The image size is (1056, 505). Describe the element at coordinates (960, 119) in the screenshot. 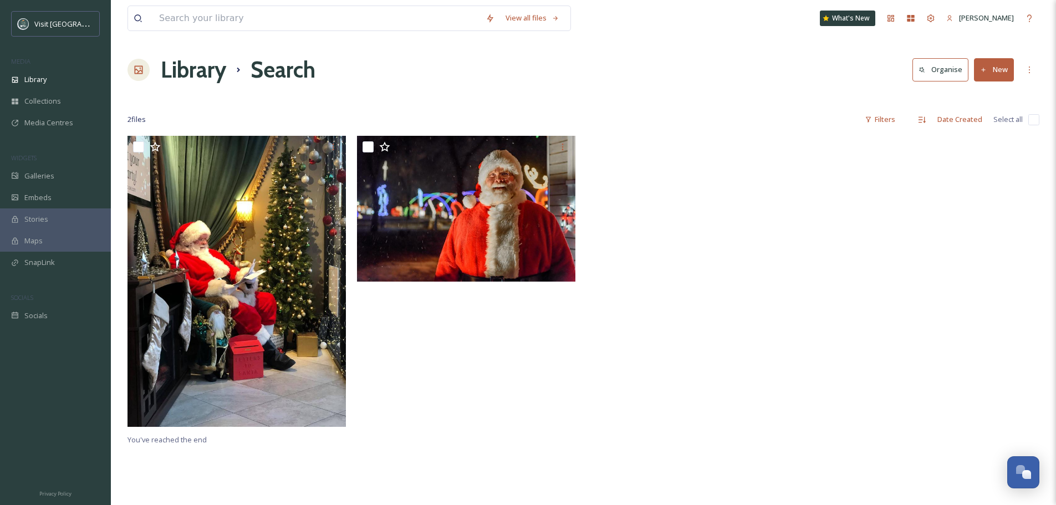

I see `div: Date Created` at that location.